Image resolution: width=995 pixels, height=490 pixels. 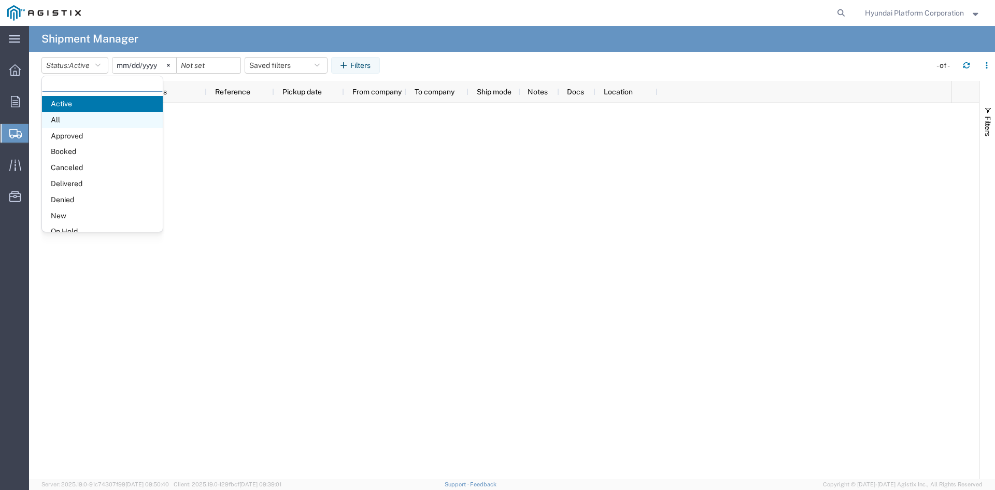 I want to click on span: Canceled, so click(x=102, y=167).